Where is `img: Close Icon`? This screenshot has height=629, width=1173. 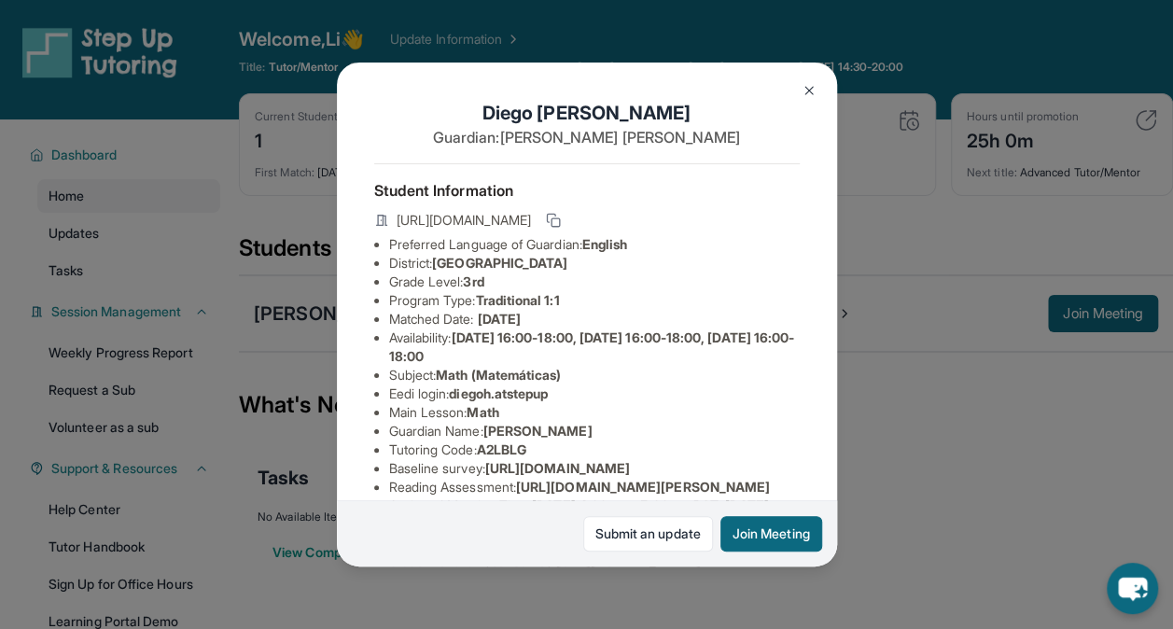
img: Close Icon is located at coordinates (809, 91).